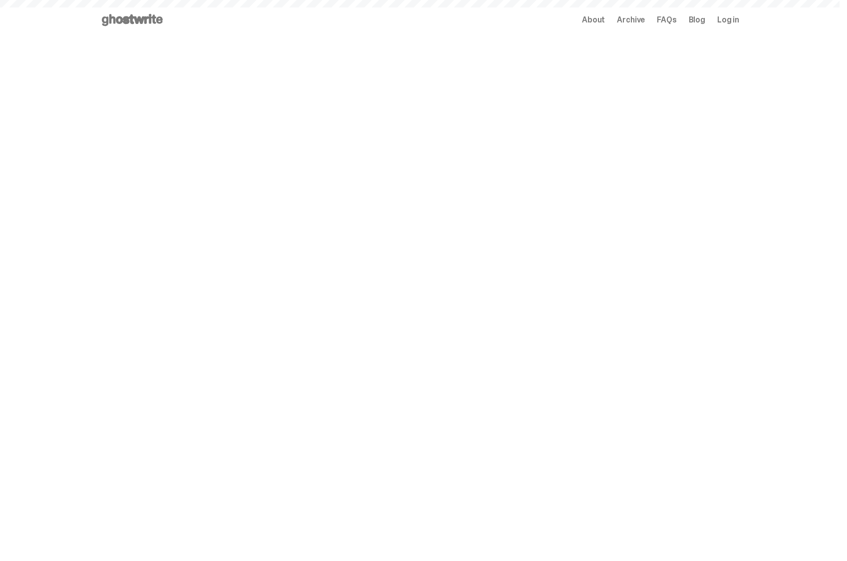 Image resolution: width=847 pixels, height=561 pixels. What do you see at coordinates (728, 20) in the screenshot?
I see `a: Log in` at bounding box center [728, 20].